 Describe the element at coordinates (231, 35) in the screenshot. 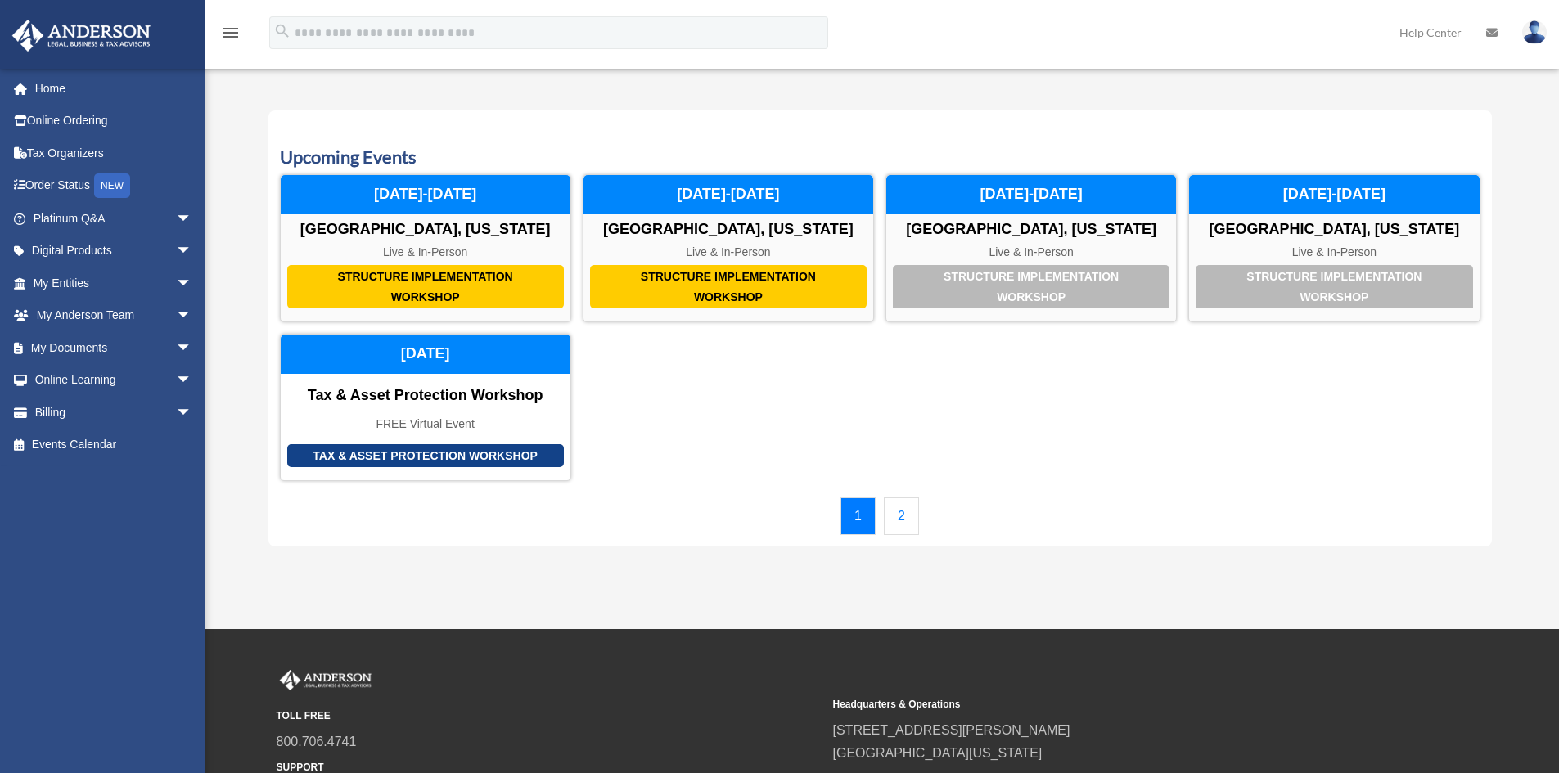

I see `a: menu` at that location.